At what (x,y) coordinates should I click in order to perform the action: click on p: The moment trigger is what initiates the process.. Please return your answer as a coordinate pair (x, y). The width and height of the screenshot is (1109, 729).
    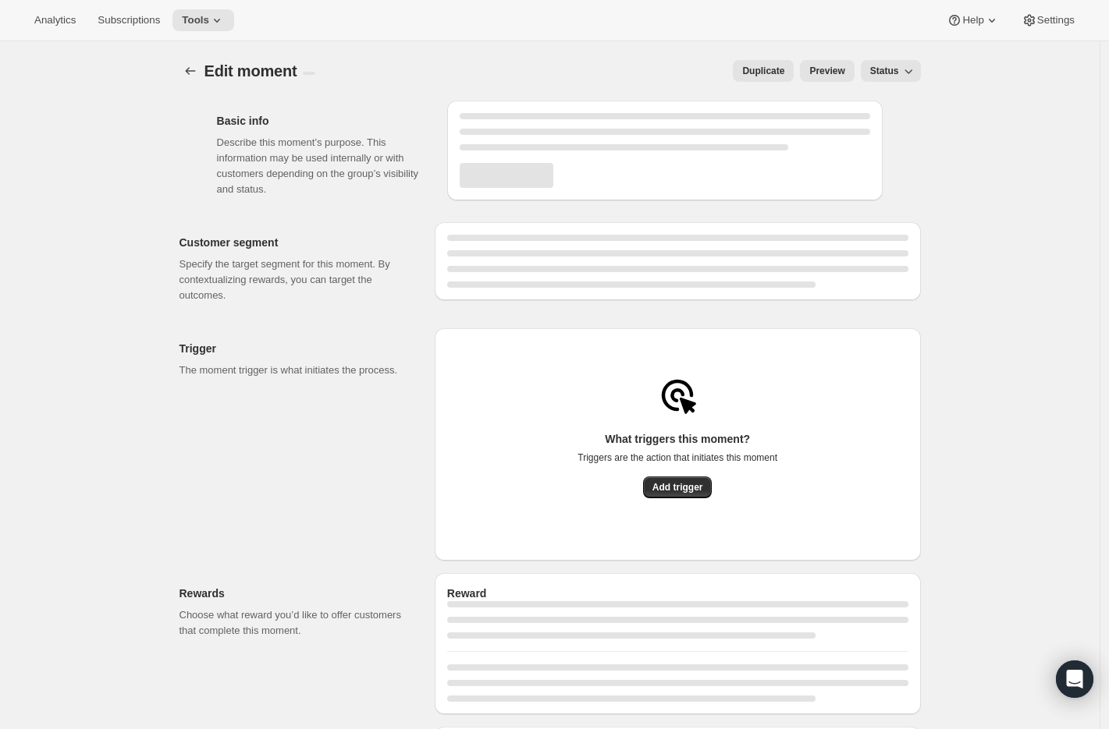
    Looking at the image, I should click on (294, 371).